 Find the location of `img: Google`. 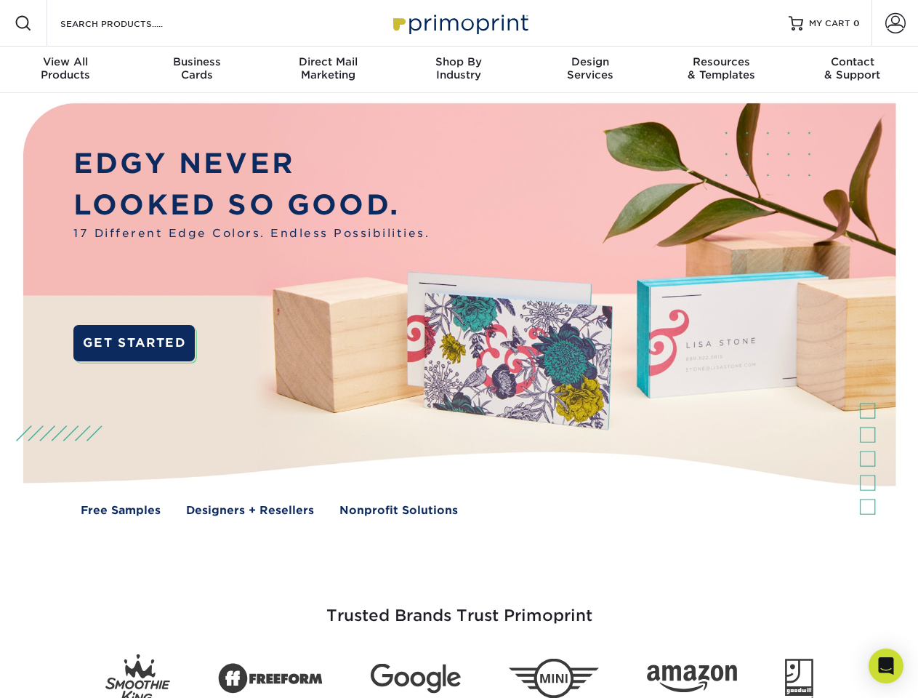

img: Google is located at coordinates (416, 678).